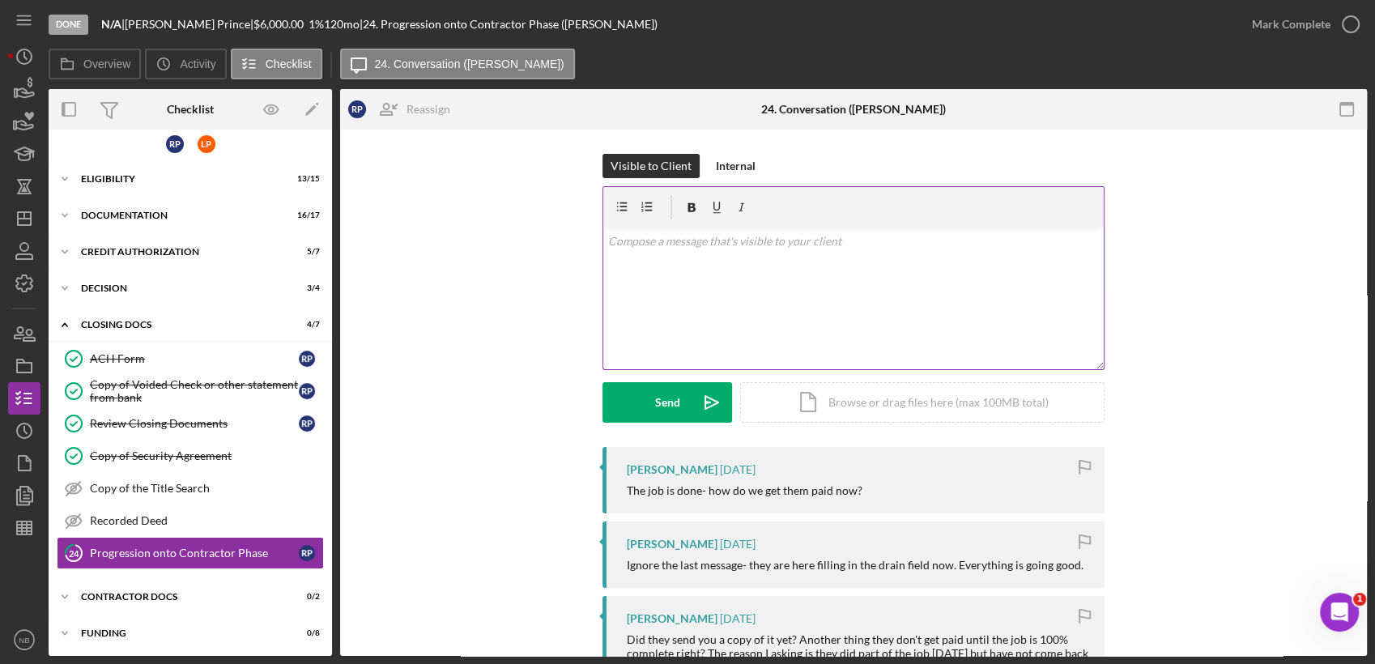 The image size is (1375, 664). What do you see at coordinates (207, 456) in the screenshot?
I see `div: Copy of Security Agreement` at bounding box center [207, 456].